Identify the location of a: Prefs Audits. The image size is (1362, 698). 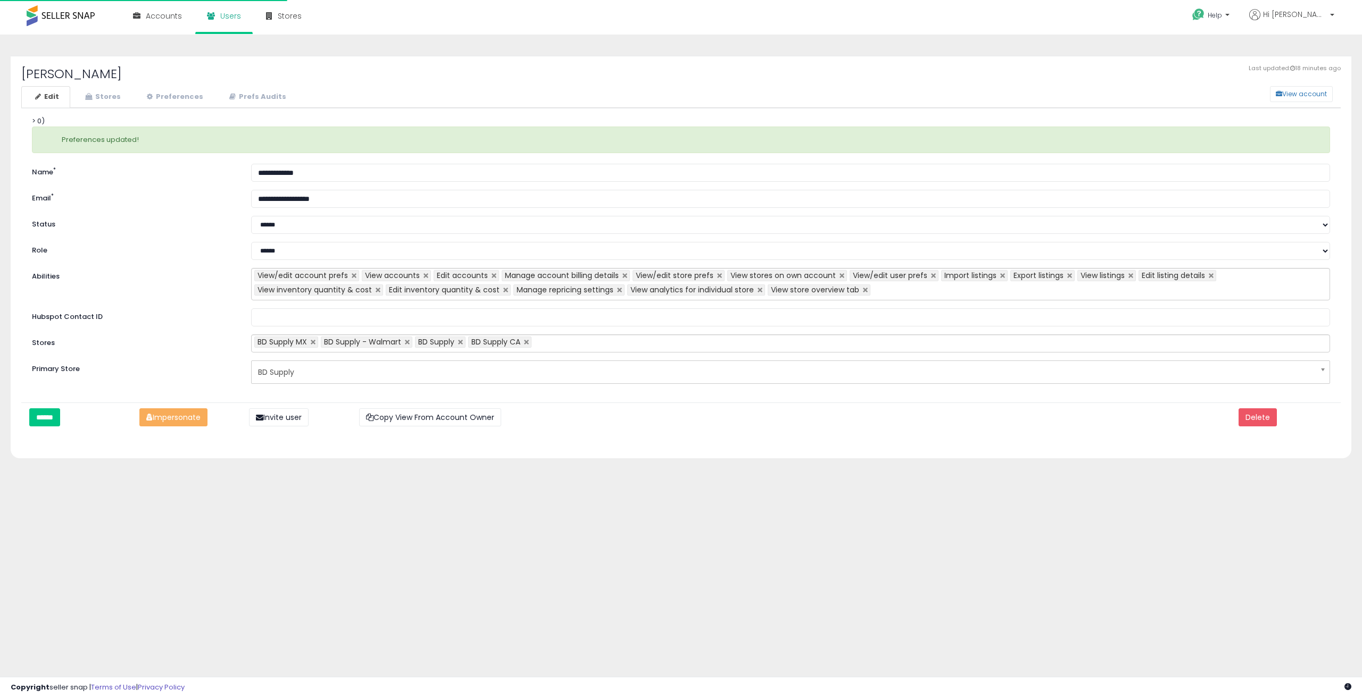
(256, 97).